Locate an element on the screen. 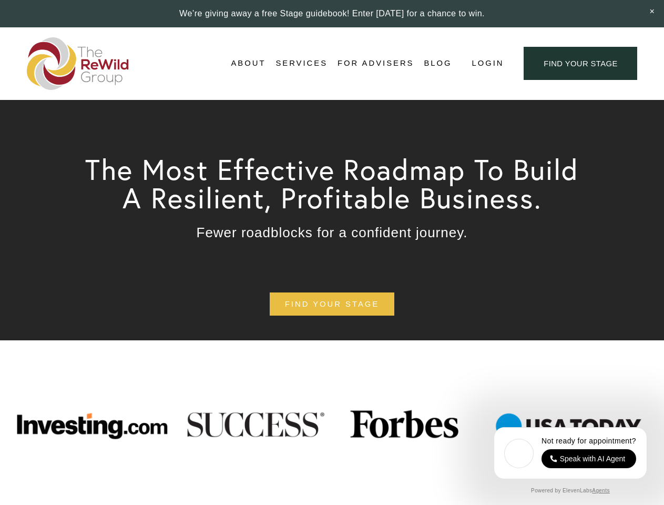  a: Blog is located at coordinates (438, 64).